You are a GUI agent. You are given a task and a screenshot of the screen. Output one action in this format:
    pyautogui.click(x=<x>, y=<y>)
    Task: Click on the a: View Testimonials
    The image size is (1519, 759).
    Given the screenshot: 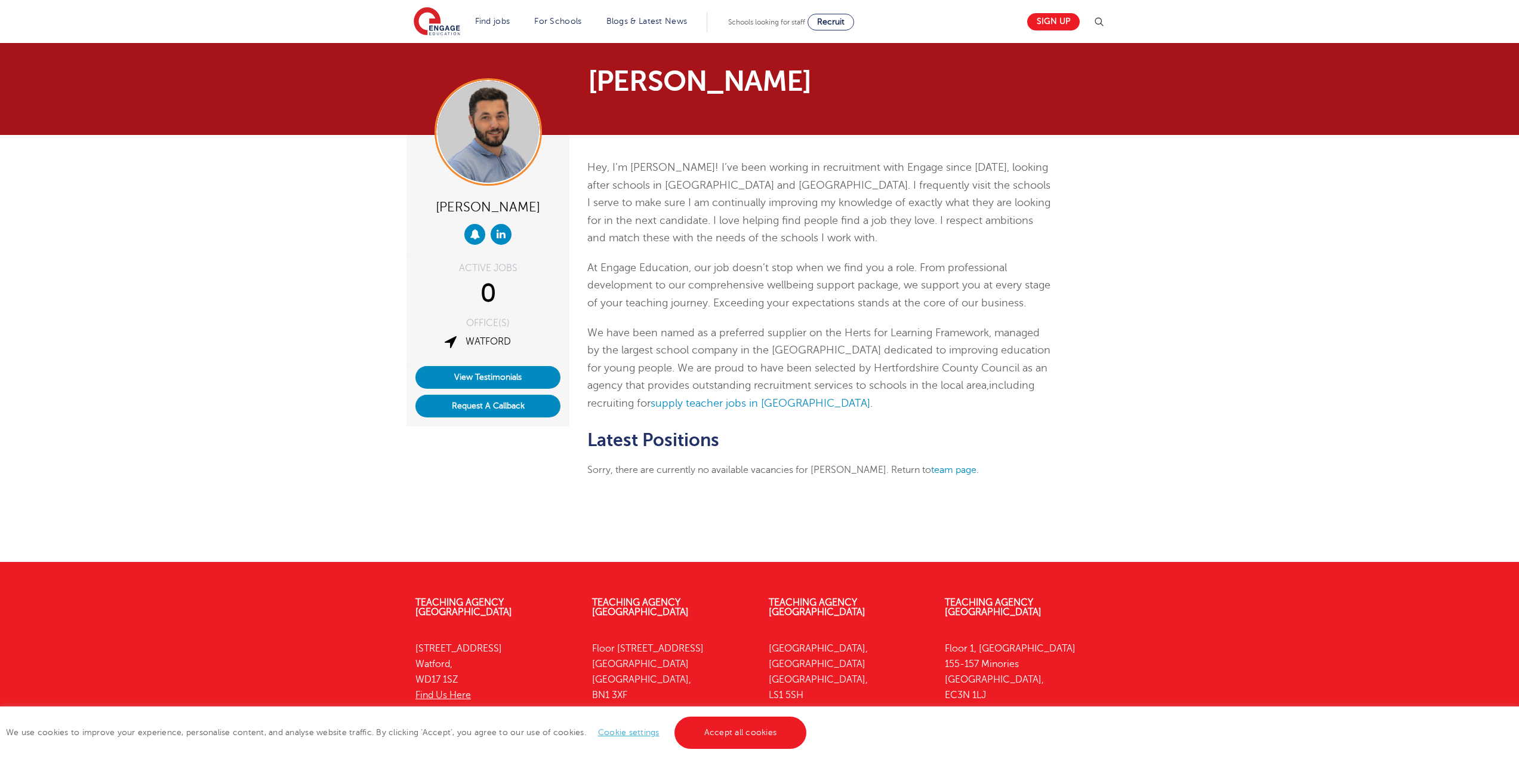 What is the action you would take?
    pyautogui.click(x=488, y=377)
    